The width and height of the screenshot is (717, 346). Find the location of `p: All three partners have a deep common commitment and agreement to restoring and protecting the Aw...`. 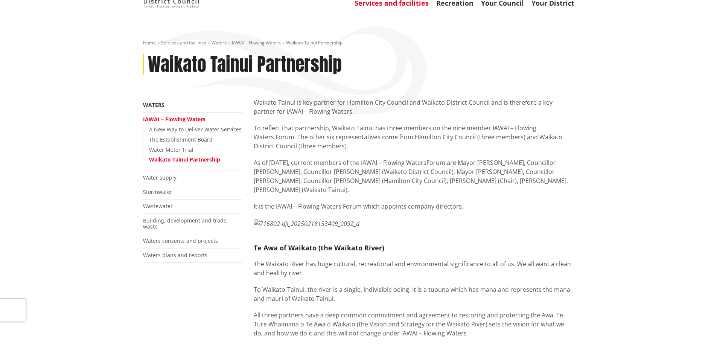

p: All three partners have a deep common commitment and agreement to restoring and protecting the Aw... is located at coordinates (414, 324).